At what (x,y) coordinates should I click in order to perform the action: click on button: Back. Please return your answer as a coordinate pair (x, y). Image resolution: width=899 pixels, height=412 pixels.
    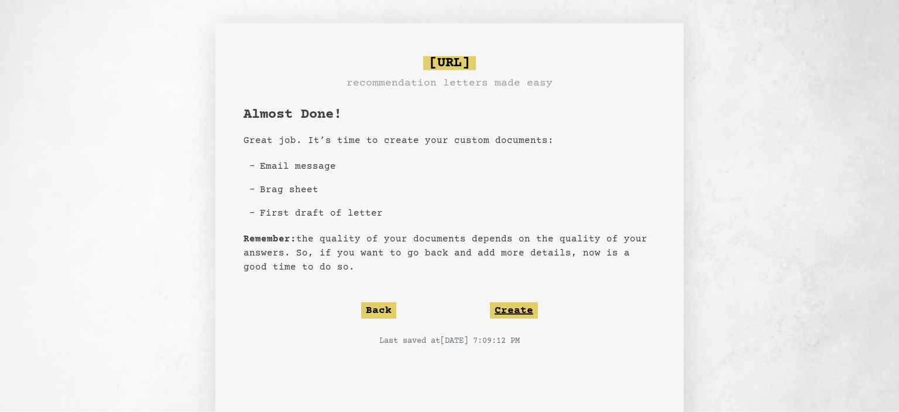
    Looking at the image, I should click on (379, 310).